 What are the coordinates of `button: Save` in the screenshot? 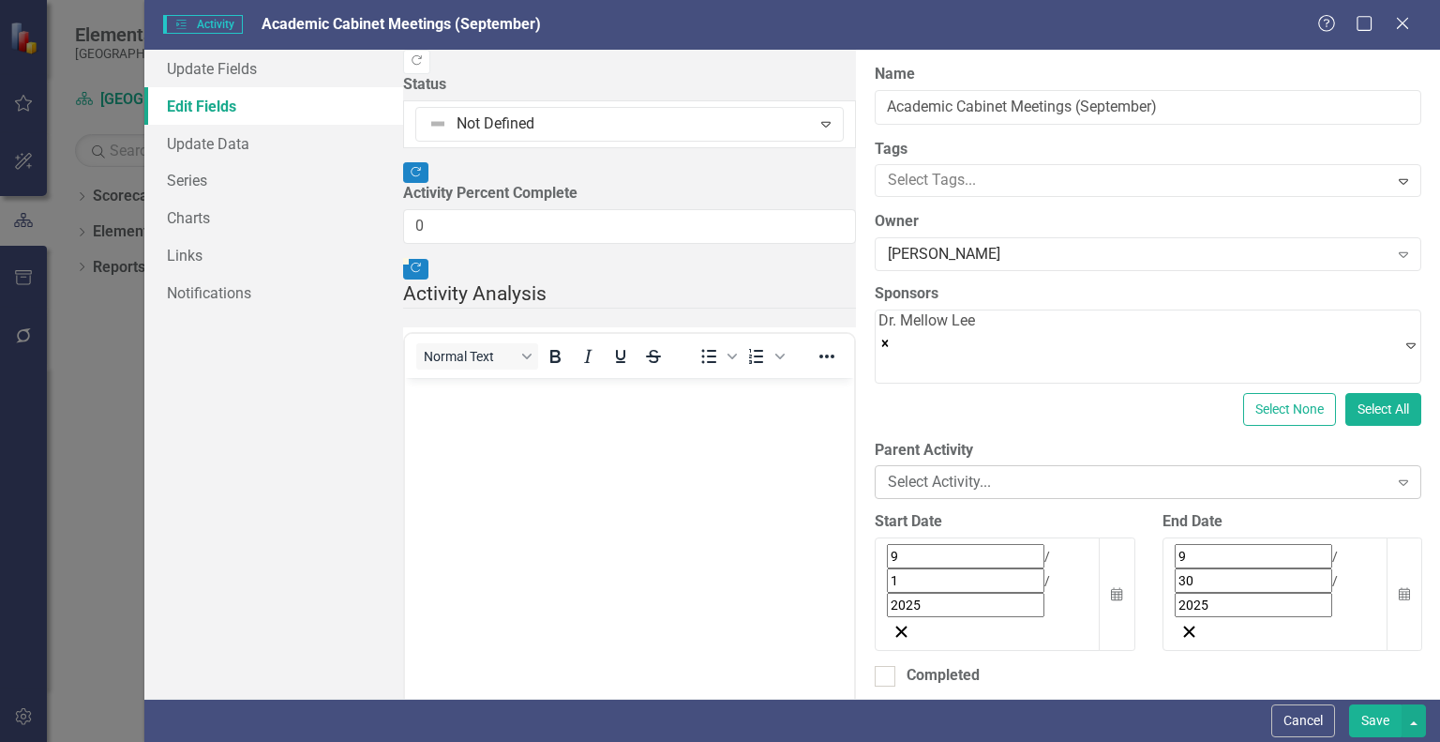 It's located at (1375, 720).